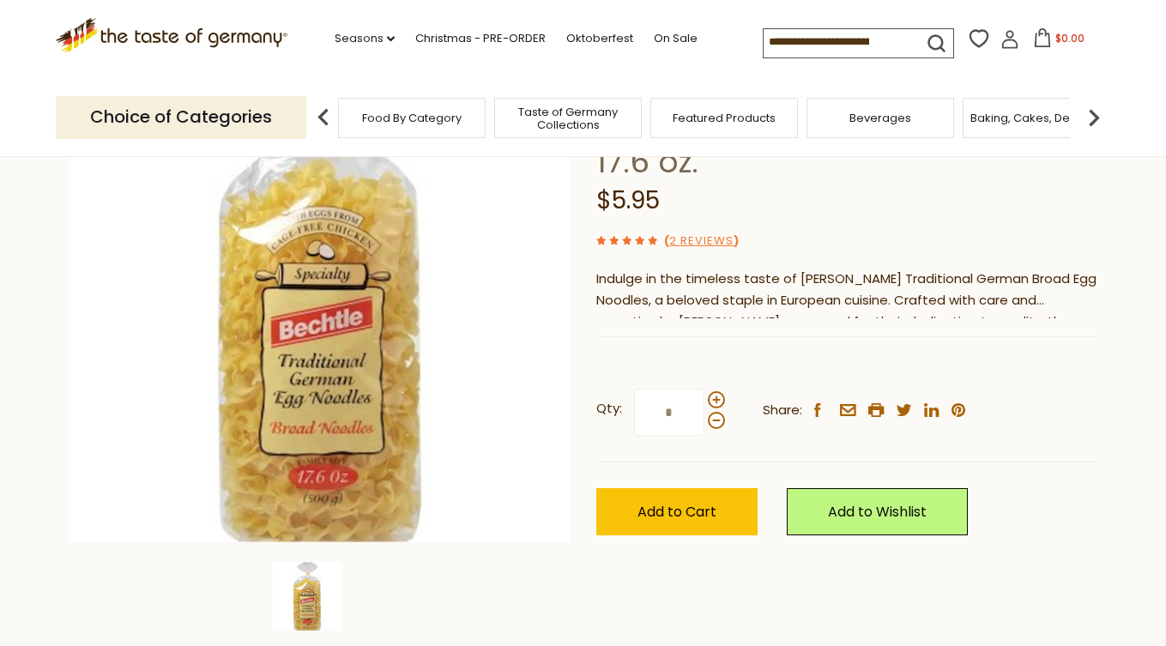 The height and width of the screenshot is (646, 1166). Describe the element at coordinates (481, 39) in the screenshot. I see `a: Christmas - PRE-ORDER` at that location.